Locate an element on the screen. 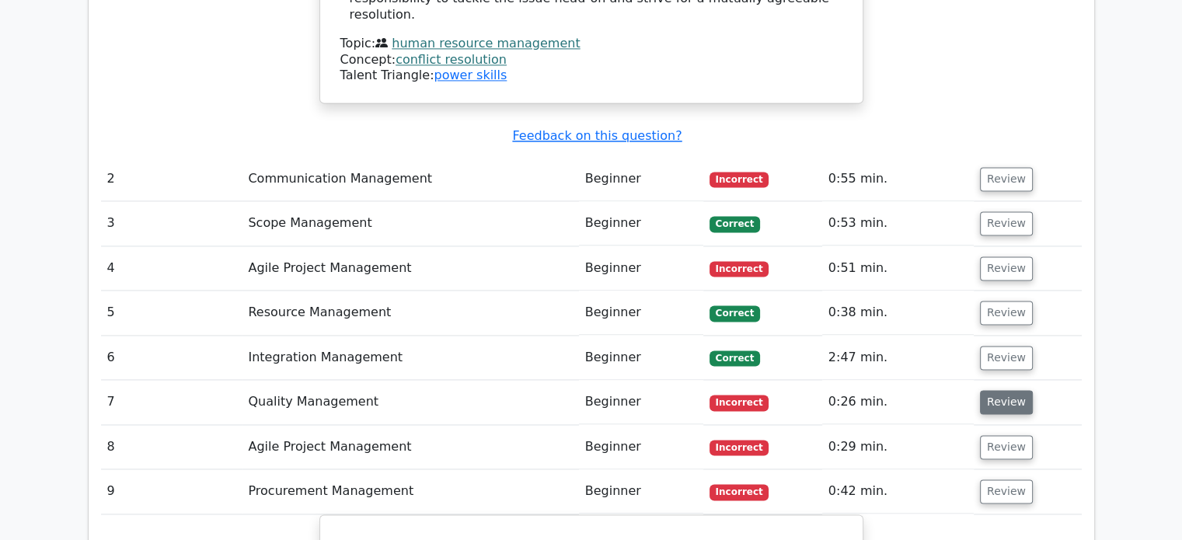 The height and width of the screenshot is (540, 1182). td: 9 is located at coordinates (172, 491).